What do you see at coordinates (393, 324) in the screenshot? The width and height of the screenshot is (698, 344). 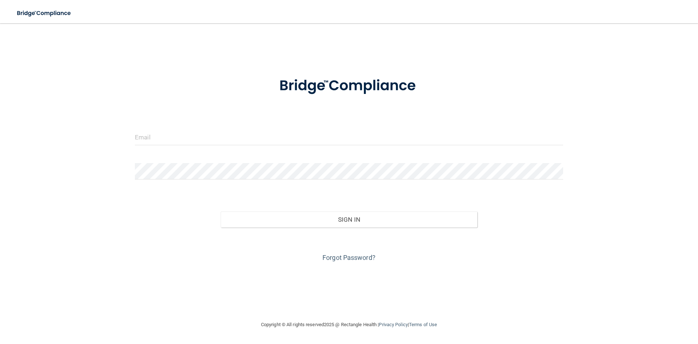 I see `a: Privacy Policy` at bounding box center [393, 324].